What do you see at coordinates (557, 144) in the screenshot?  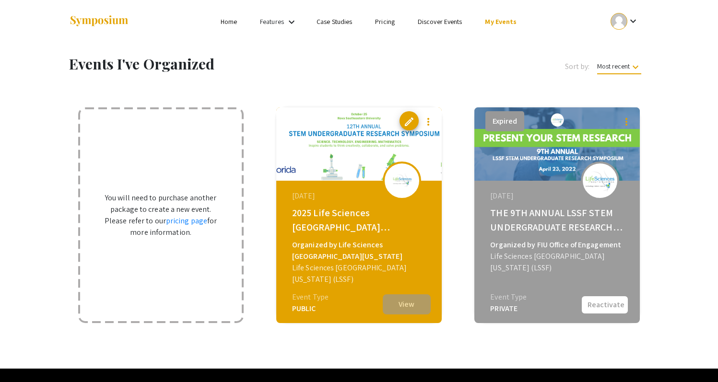 I see `img: lssf-surs2022_eventCoverPhoto_022c34__thumb.png` at bounding box center [557, 144].